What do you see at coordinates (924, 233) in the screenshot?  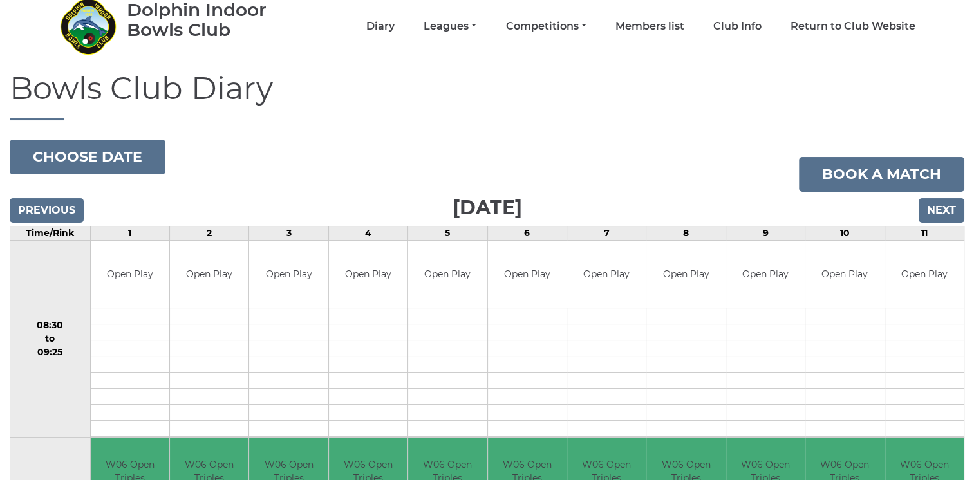 I see `td: 11` at bounding box center [924, 233].